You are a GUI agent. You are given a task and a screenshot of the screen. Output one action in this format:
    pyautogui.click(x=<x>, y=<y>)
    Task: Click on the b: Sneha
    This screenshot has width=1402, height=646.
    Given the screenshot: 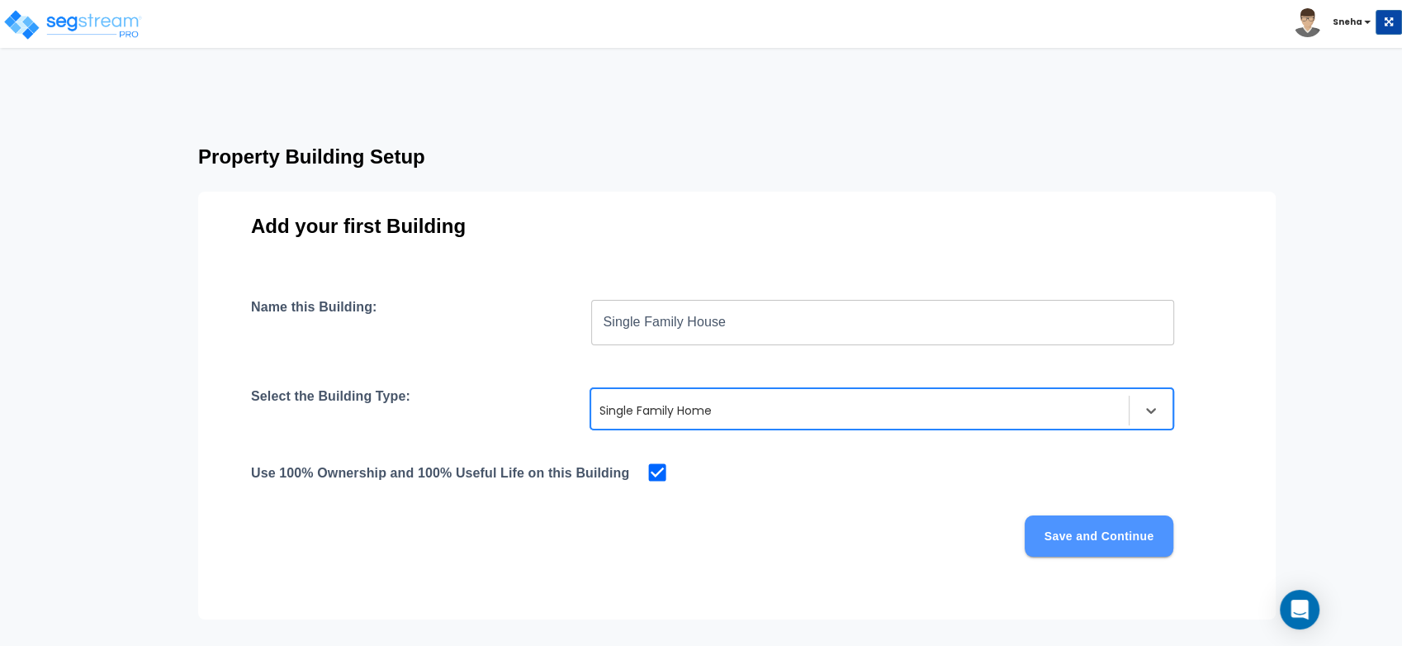 What is the action you would take?
    pyautogui.click(x=1347, y=21)
    